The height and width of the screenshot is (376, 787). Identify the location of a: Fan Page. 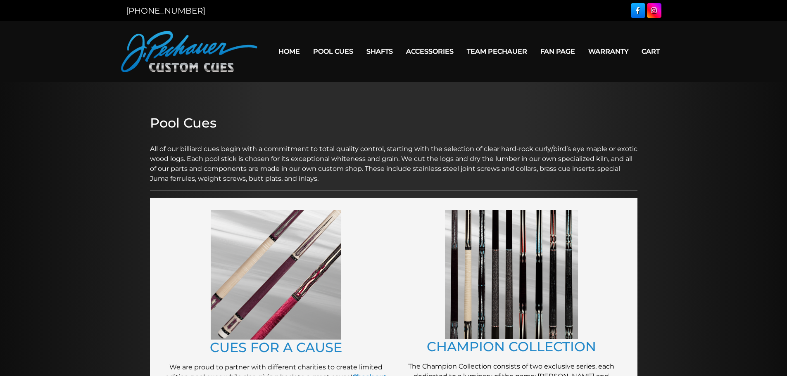
(558, 51).